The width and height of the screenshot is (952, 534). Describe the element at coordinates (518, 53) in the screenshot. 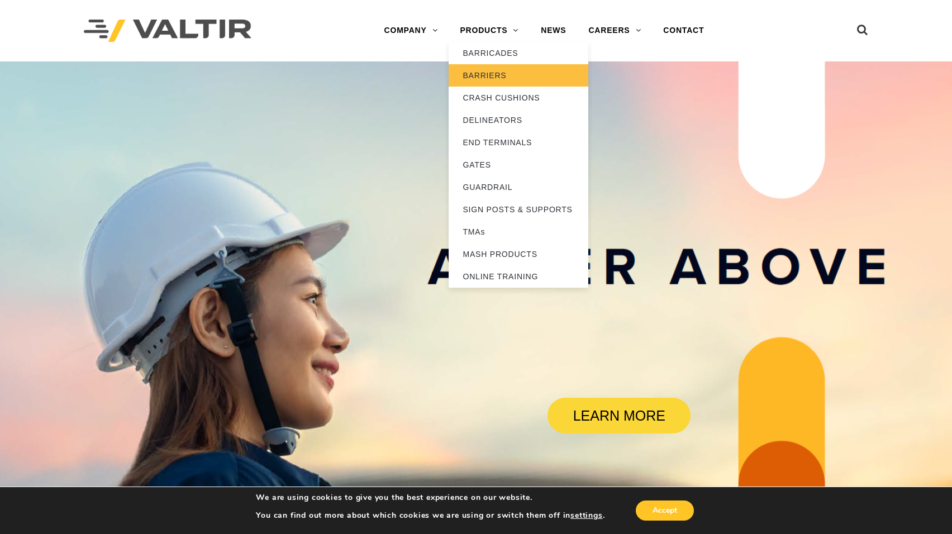

I see `a: BARRICADES` at that location.